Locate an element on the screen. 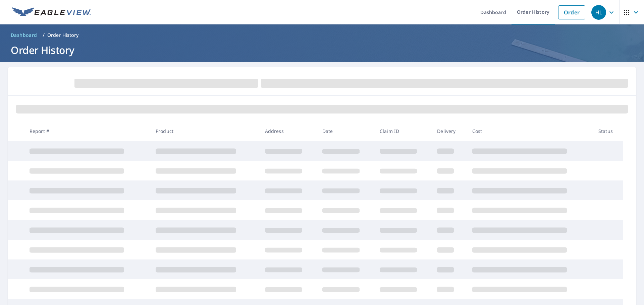 The width and height of the screenshot is (644, 305). th: Product is located at coordinates (205, 131).